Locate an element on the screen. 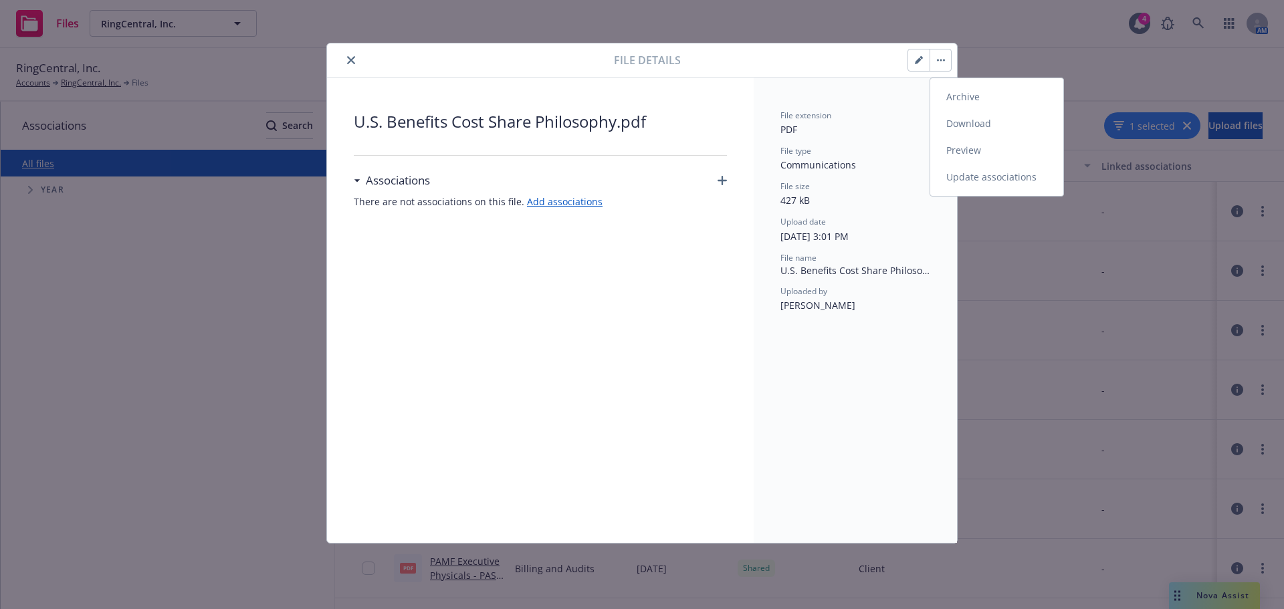  span: PDF is located at coordinates (789, 129).